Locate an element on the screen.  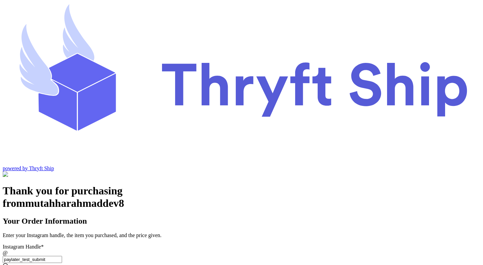
label: Instagram Handle is located at coordinates (23, 246).